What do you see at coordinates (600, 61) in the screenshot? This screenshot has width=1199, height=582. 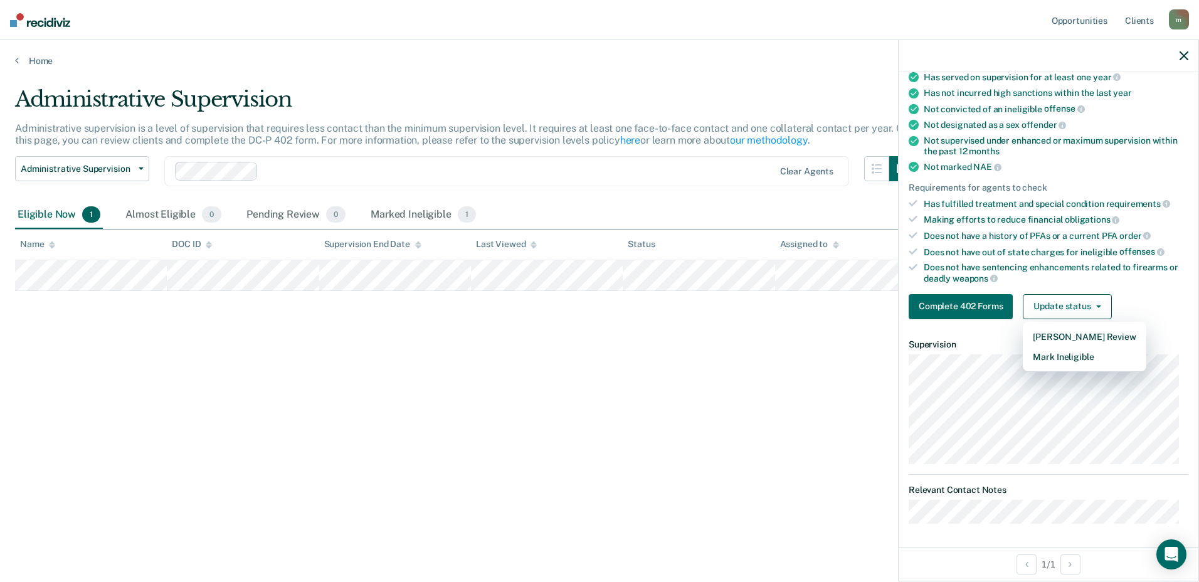 I see `a: Home` at bounding box center [600, 61].